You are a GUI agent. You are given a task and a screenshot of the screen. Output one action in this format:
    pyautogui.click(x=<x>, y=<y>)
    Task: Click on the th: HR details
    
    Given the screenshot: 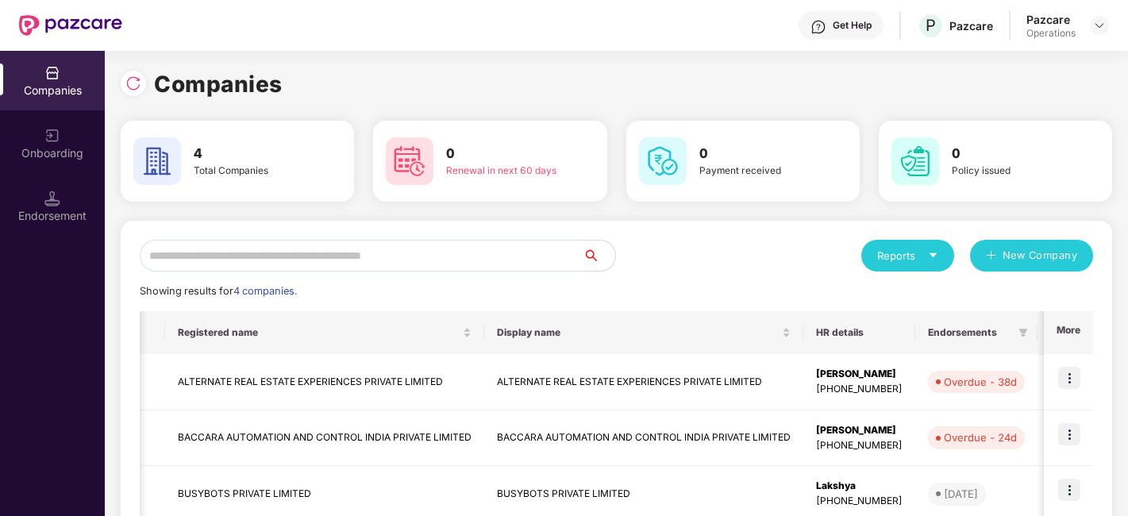 What is the action you would take?
    pyautogui.click(x=859, y=333)
    